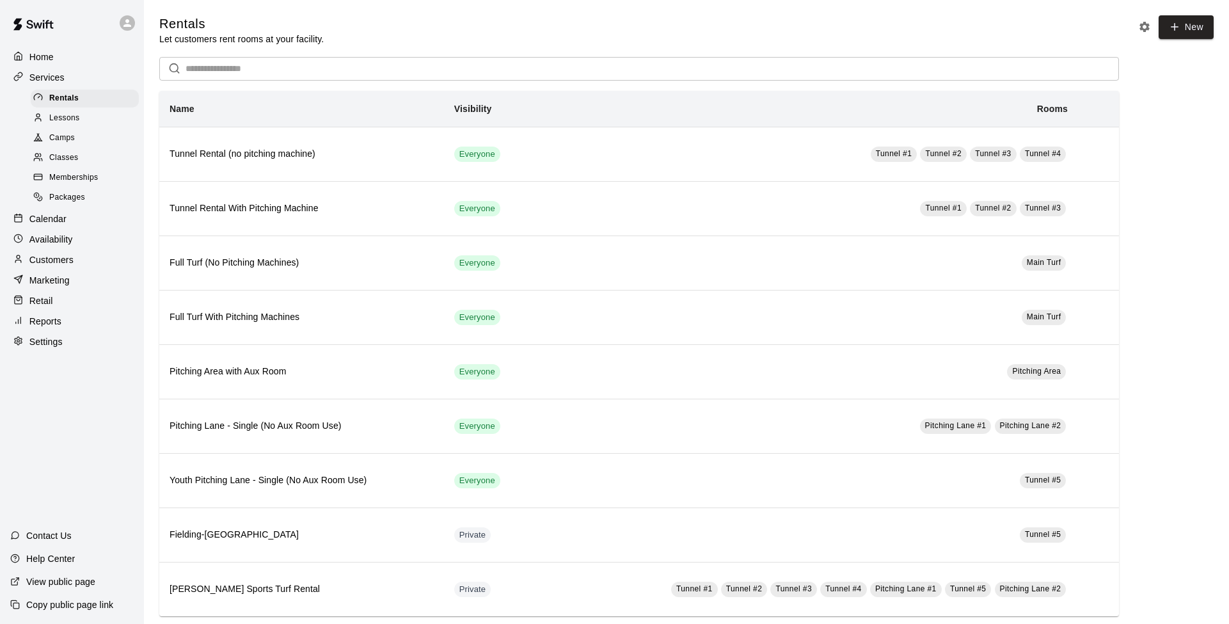 This screenshot has height=624, width=1229. What do you see at coordinates (72, 219) in the screenshot?
I see `a: Calendar` at bounding box center [72, 219].